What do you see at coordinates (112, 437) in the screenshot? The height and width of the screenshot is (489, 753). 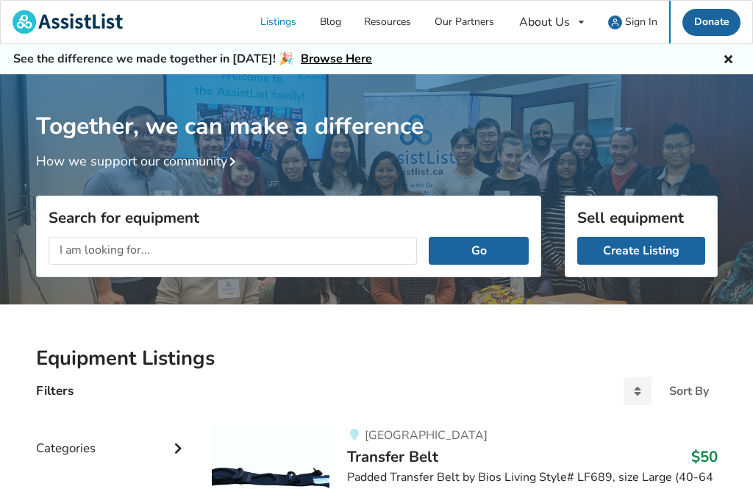 I see `div: Categories` at bounding box center [112, 437].